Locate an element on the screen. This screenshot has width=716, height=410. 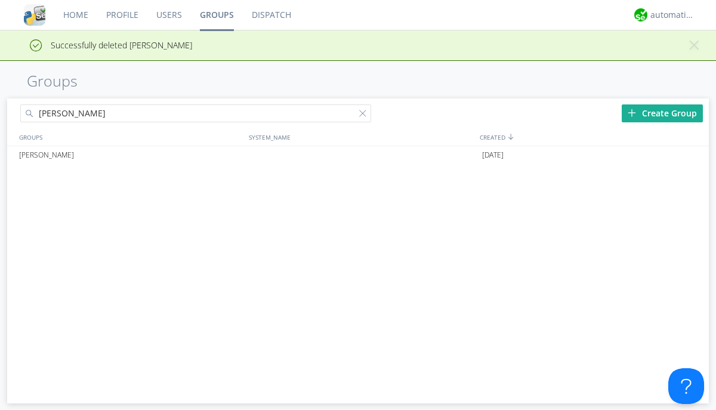
div: automation+atlas is located at coordinates (672, 15).